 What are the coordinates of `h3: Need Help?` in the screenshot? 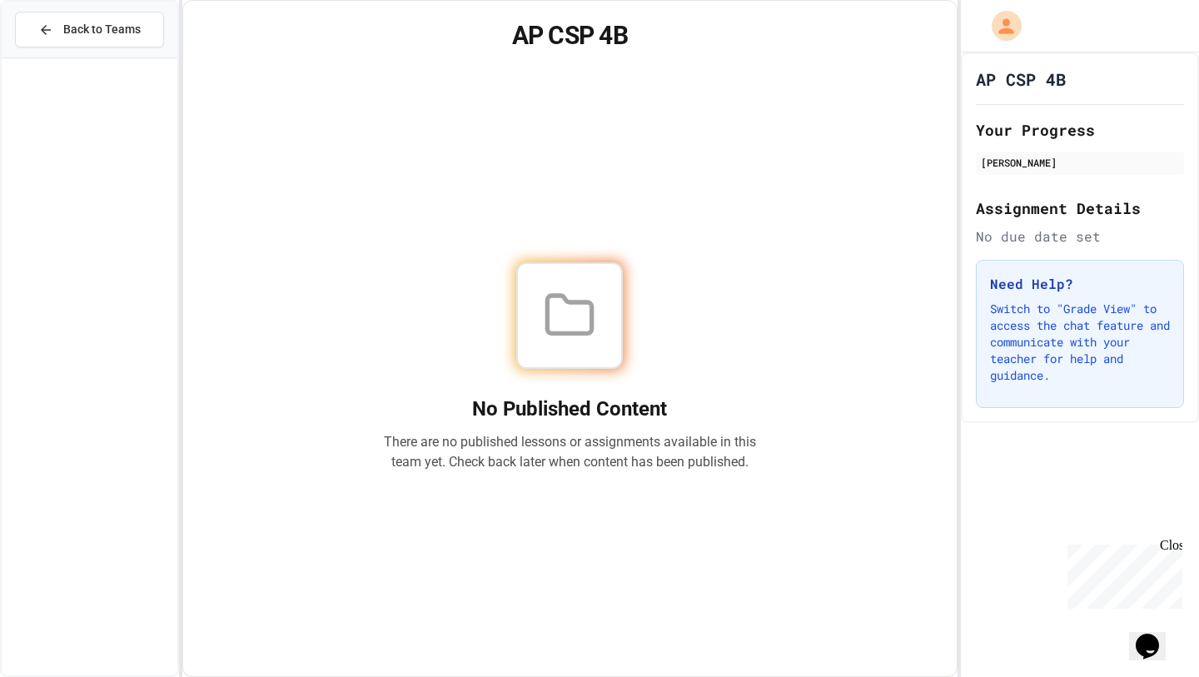 It's located at (1080, 284).